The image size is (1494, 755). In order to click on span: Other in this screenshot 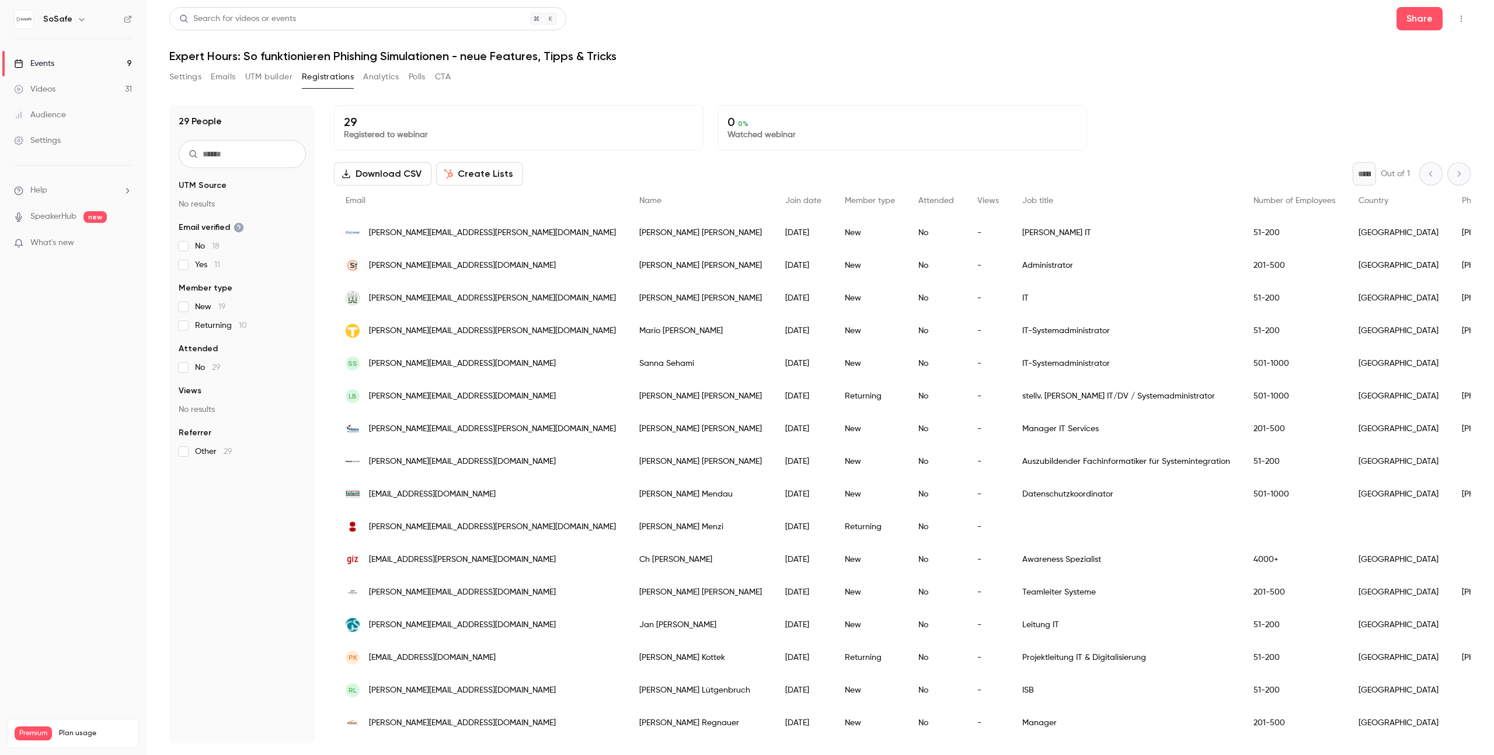, I will do `click(214, 452)`.